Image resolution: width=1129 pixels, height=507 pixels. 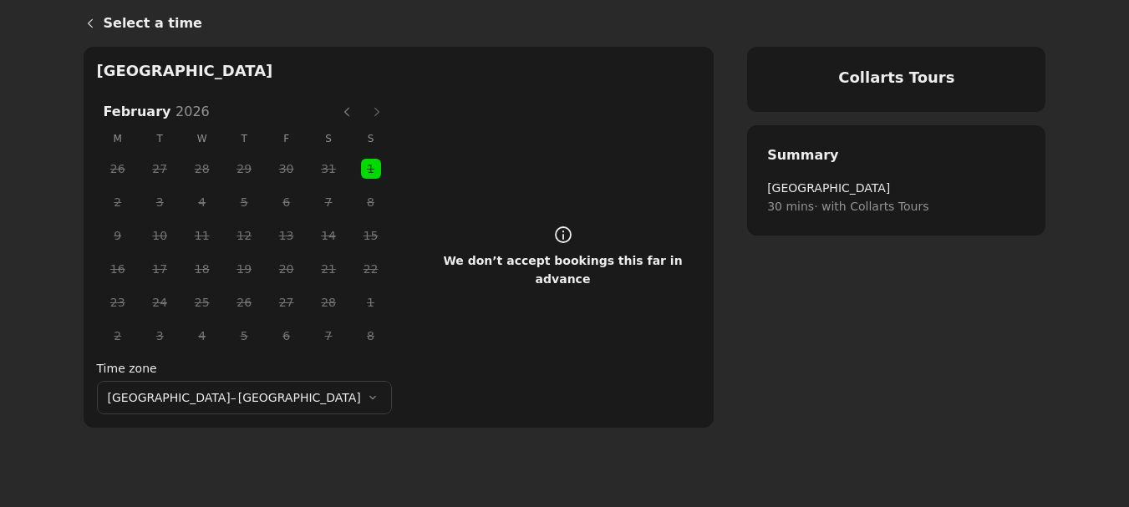 What do you see at coordinates (202, 303) in the screenshot?
I see `span: 25` at bounding box center [202, 303].